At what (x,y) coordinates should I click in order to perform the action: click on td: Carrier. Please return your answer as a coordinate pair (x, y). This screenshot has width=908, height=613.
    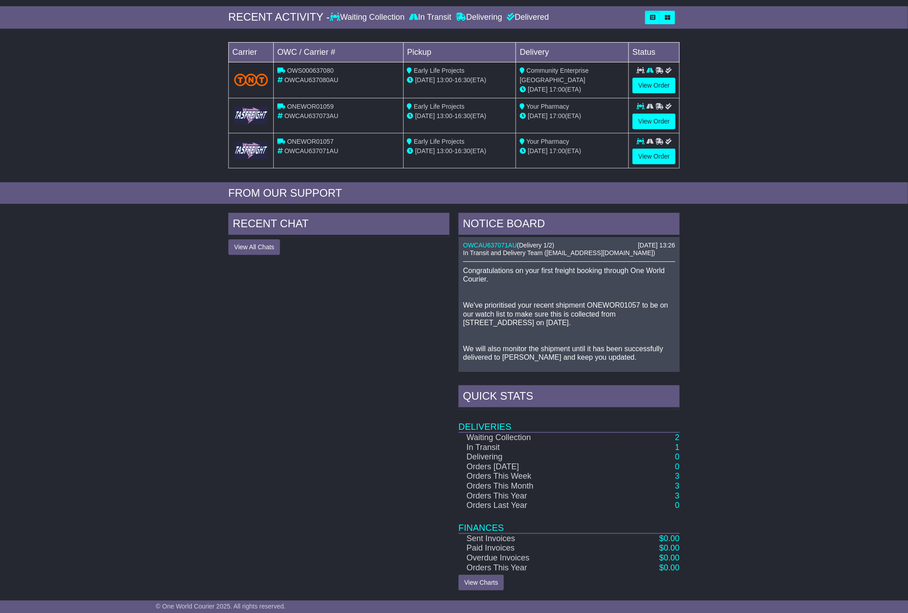
    Looking at the image, I should click on (251, 52).